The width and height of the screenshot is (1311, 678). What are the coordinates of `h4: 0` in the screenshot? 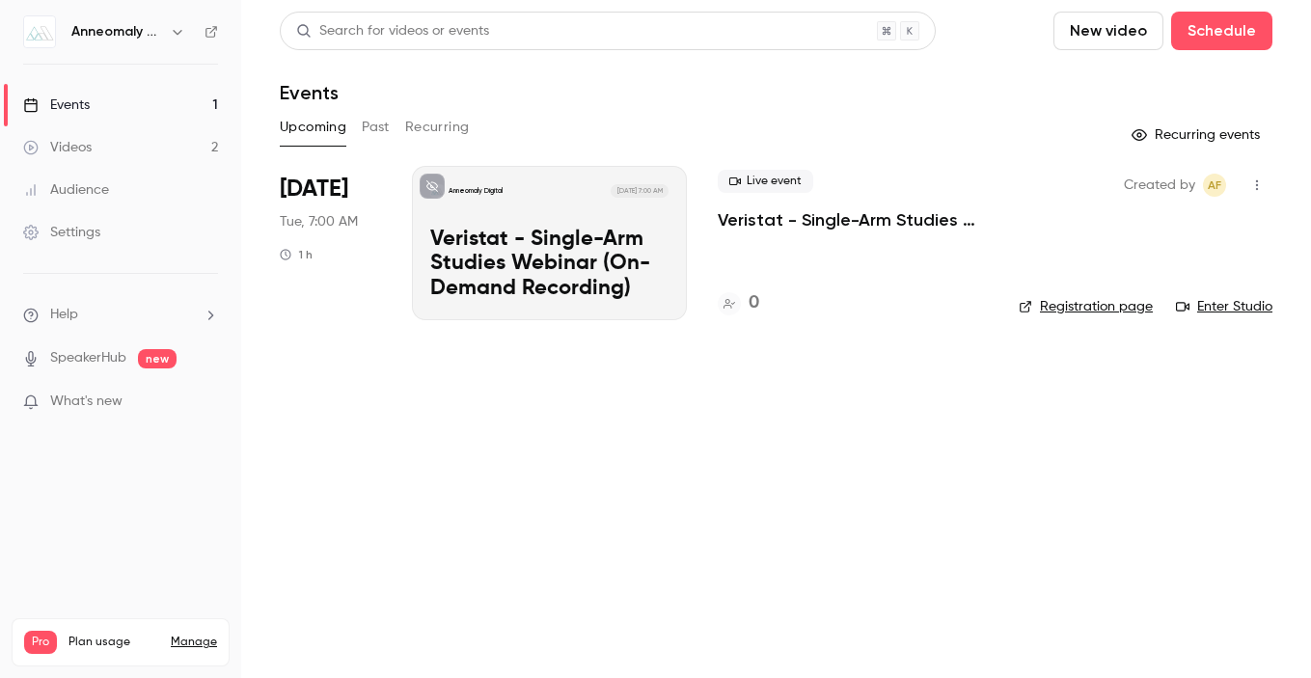 It's located at (753, 303).